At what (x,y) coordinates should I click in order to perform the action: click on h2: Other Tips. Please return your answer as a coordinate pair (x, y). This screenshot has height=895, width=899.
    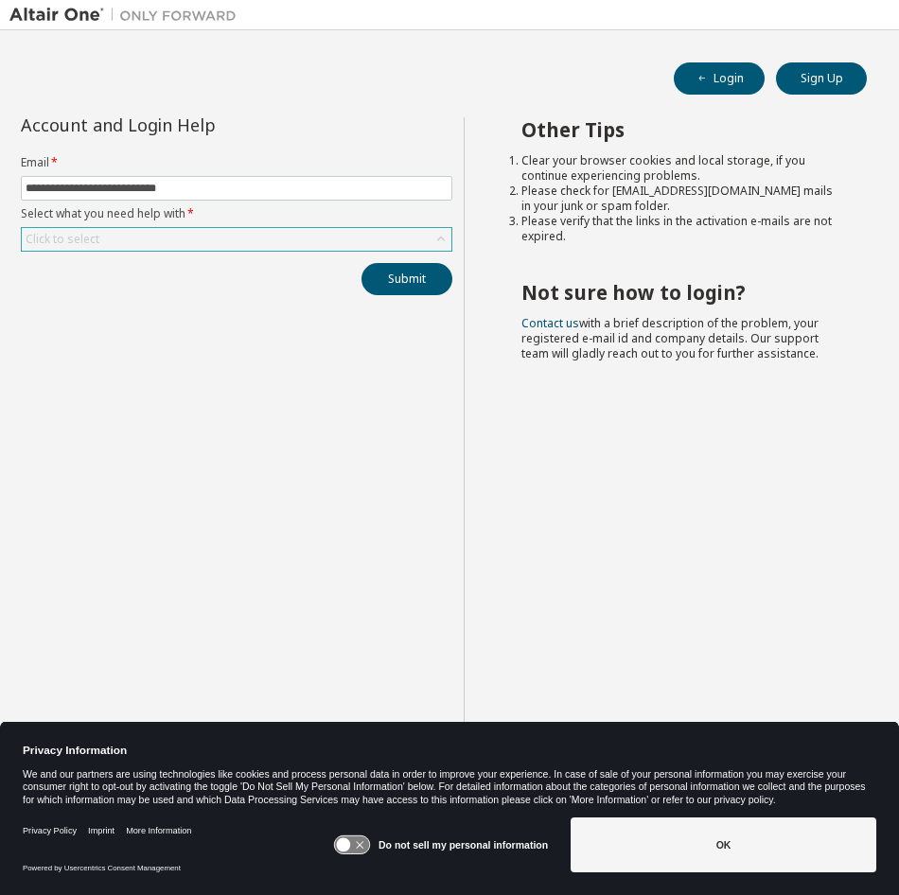
    Looking at the image, I should click on (677, 130).